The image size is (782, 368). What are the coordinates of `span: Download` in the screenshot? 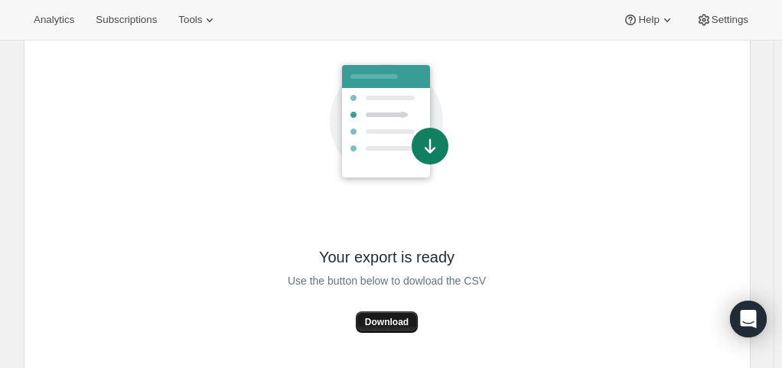 It's located at (387, 322).